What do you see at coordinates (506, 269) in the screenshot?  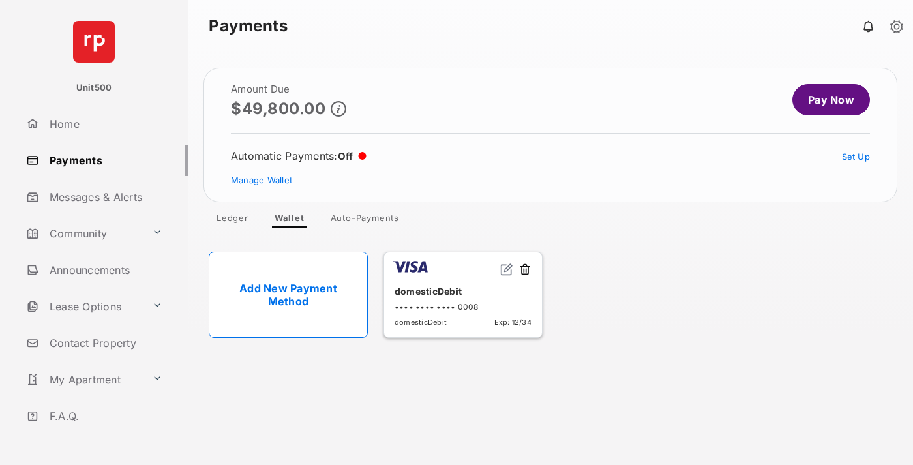 I see `img: svg+xml;base64,PHN2ZyB2aWV3Qm94PSIwIDAgMjQgMjQiIHdpZHRoPSIxNiIgaGVpZ2h0PSIxNiIgZmlsbD0ibm9uZSIgeG...` at bounding box center [506, 269].